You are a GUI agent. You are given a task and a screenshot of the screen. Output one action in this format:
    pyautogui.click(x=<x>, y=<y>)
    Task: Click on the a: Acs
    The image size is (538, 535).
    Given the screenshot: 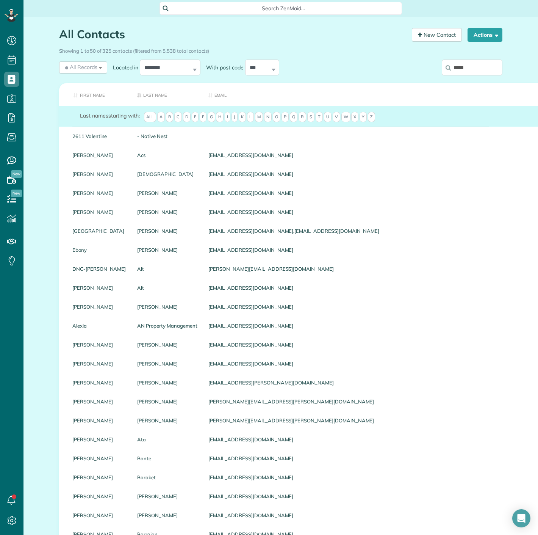 What is the action you would take?
    pyautogui.click(x=167, y=155)
    